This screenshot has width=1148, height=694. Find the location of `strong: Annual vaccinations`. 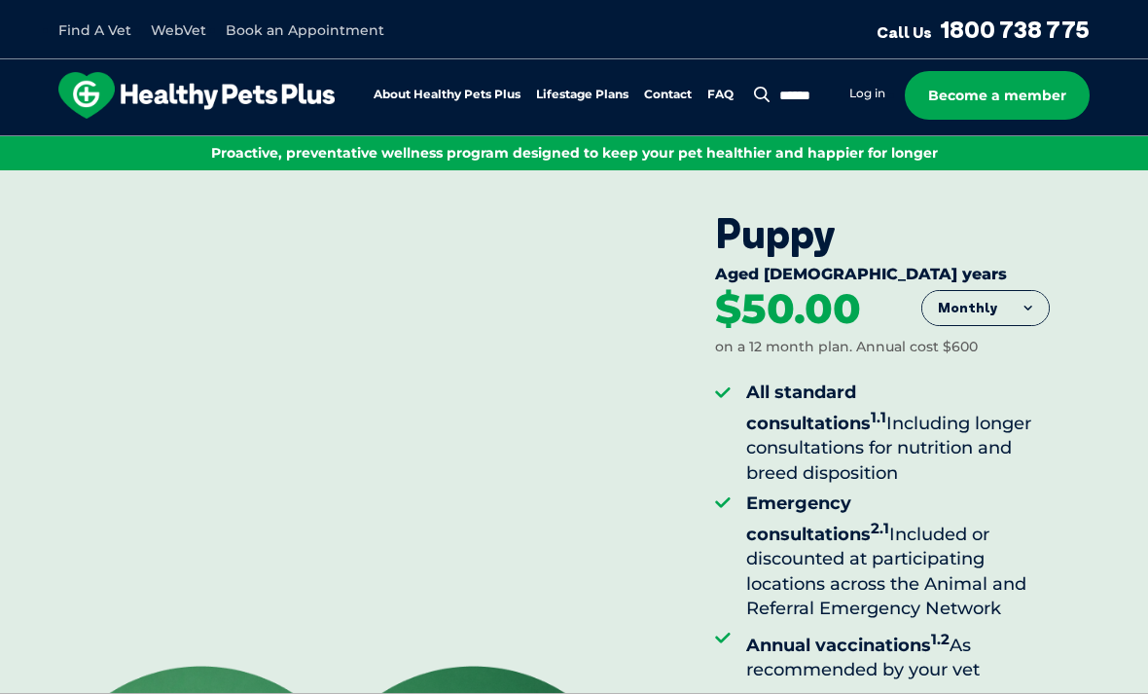

strong: Annual vaccinations is located at coordinates (847, 645).